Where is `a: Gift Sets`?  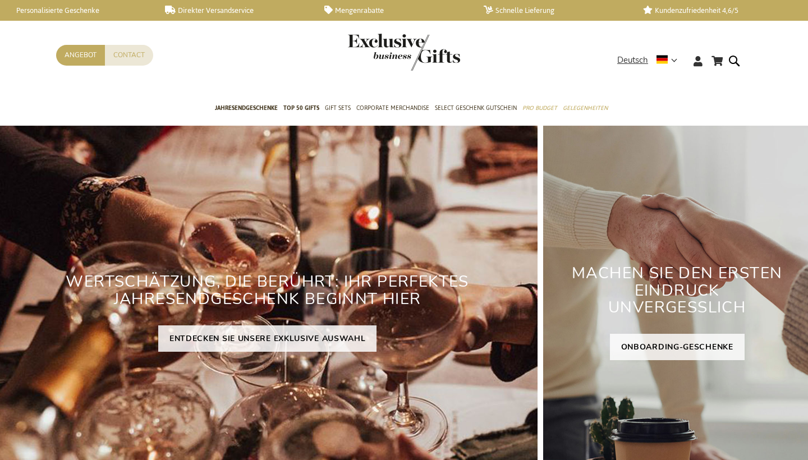
a: Gift Sets is located at coordinates (338, 109).